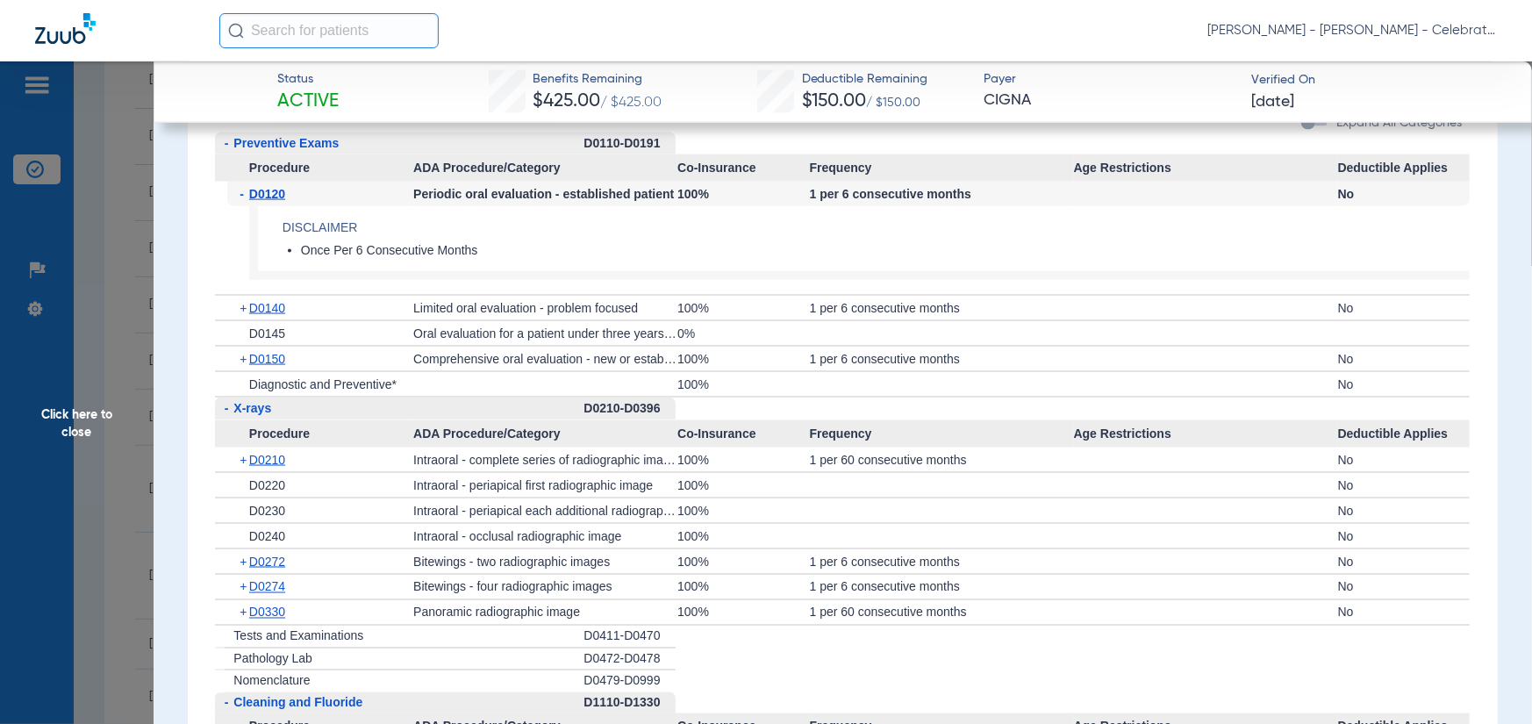  What do you see at coordinates (308, 102) in the screenshot?
I see `span: Active` at bounding box center [308, 102].